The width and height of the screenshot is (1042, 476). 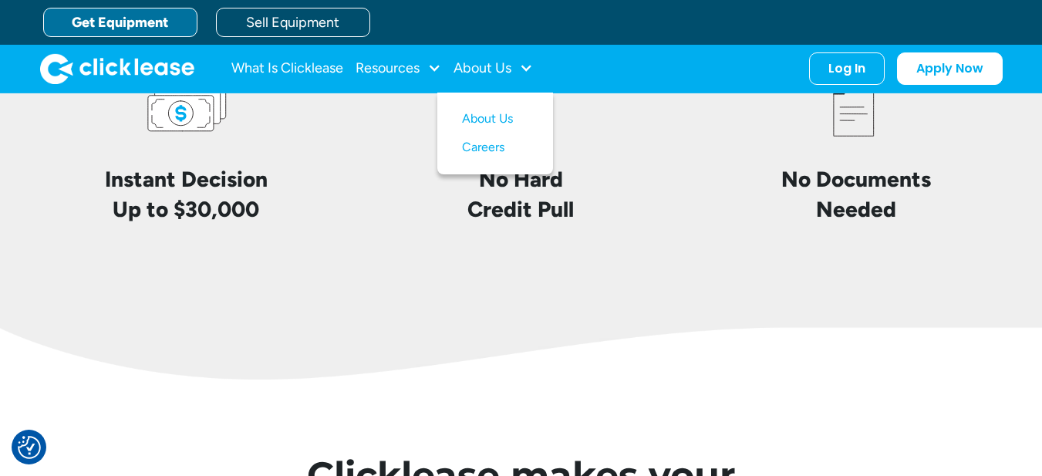 I want to click on a: Careers, so click(x=495, y=147).